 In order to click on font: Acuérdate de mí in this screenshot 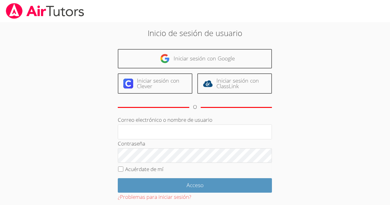, I will do `click(144, 169)`.